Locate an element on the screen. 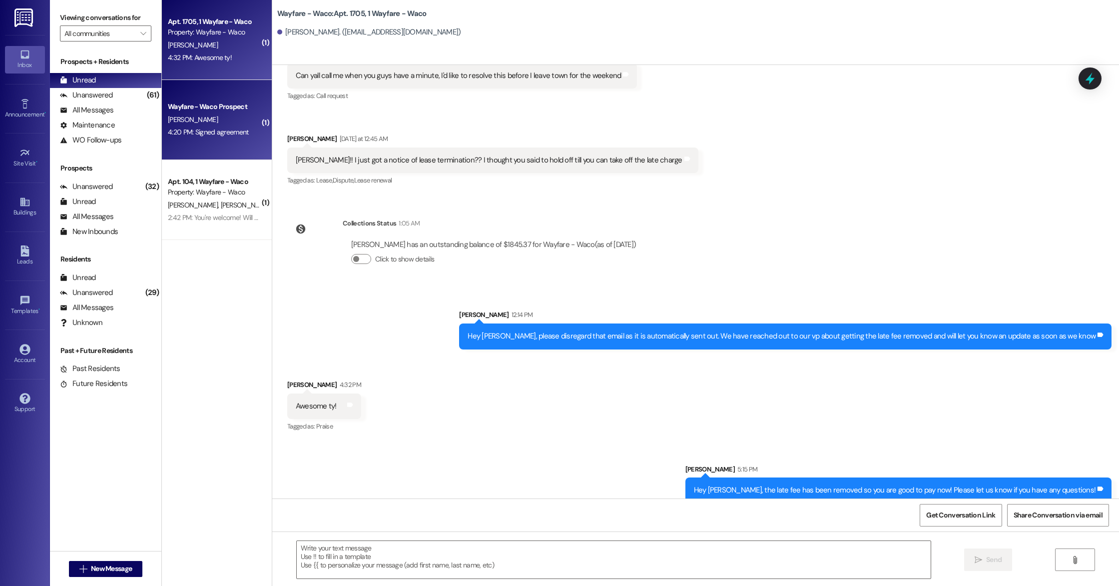 This screenshot has width=1119, height=586. div: (32) is located at coordinates (152, 186).